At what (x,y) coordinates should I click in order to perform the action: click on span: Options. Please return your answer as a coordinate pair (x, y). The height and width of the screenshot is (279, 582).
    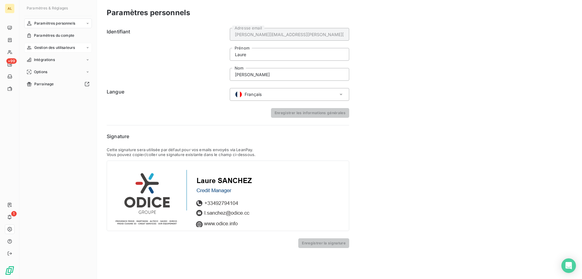
    Looking at the image, I should click on (41, 72).